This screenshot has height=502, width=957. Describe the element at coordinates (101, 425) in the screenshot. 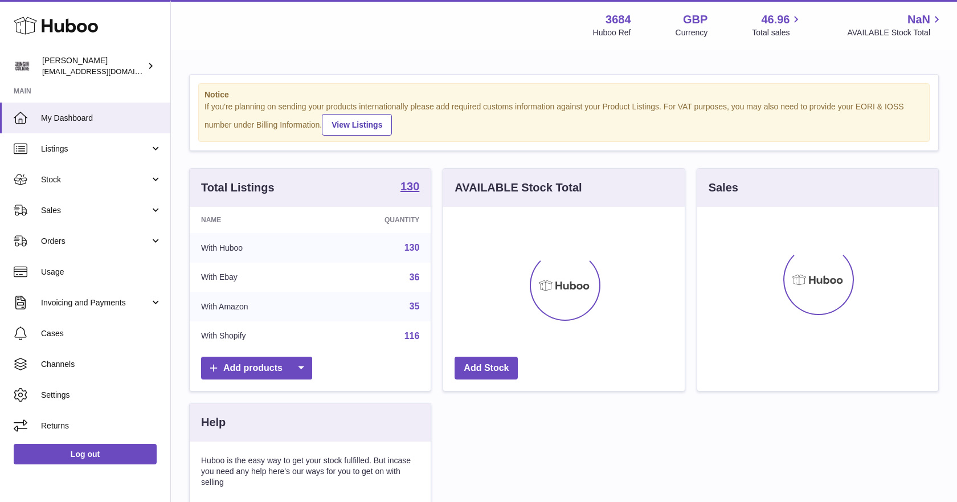

I see `span: Returns` at that location.